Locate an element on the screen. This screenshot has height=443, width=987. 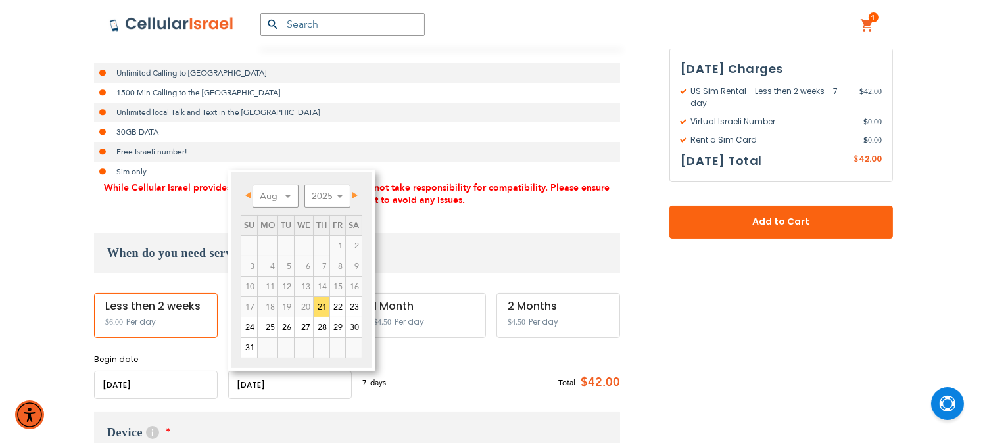
input: Search is located at coordinates (343, 24).